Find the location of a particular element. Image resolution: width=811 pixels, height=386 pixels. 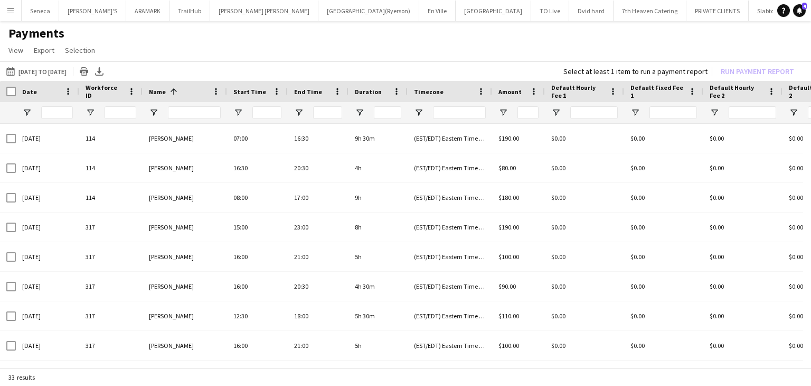

input: Name Filter Input is located at coordinates (194, 112).